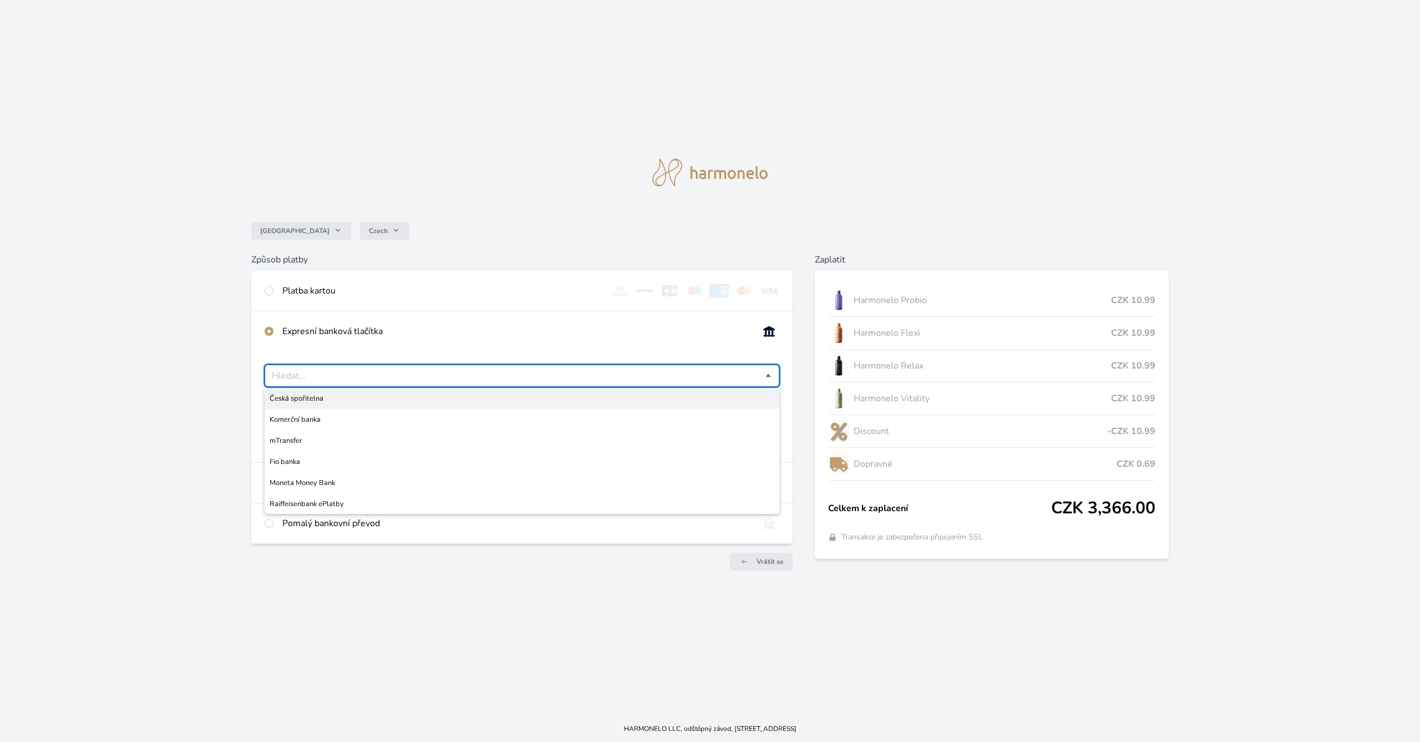  What do you see at coordinates (839, 431) in the screenshot?
I see `img: discount-lo.png` at bounding box center [839, 431].